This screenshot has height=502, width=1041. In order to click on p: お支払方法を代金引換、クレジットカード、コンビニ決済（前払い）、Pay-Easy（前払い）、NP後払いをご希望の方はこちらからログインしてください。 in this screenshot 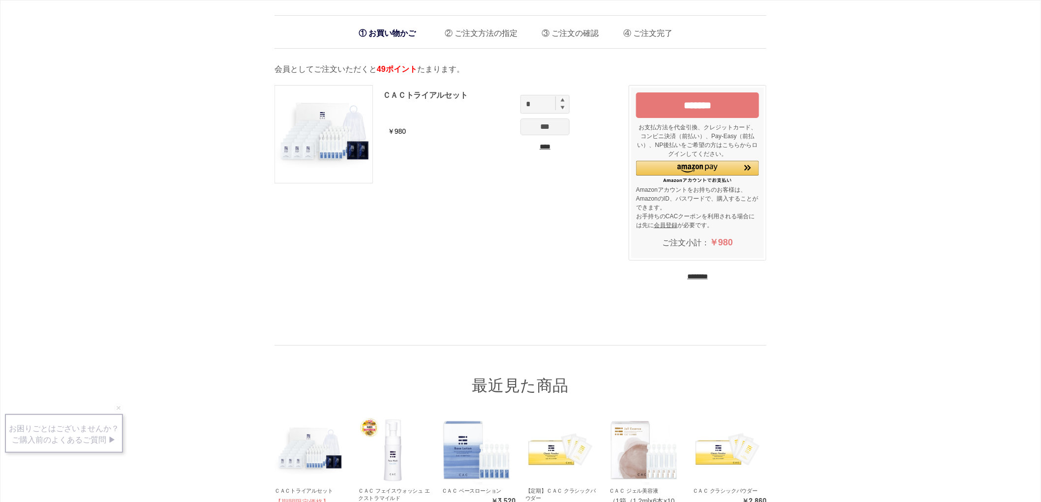, I will do `click(698, 141)`.